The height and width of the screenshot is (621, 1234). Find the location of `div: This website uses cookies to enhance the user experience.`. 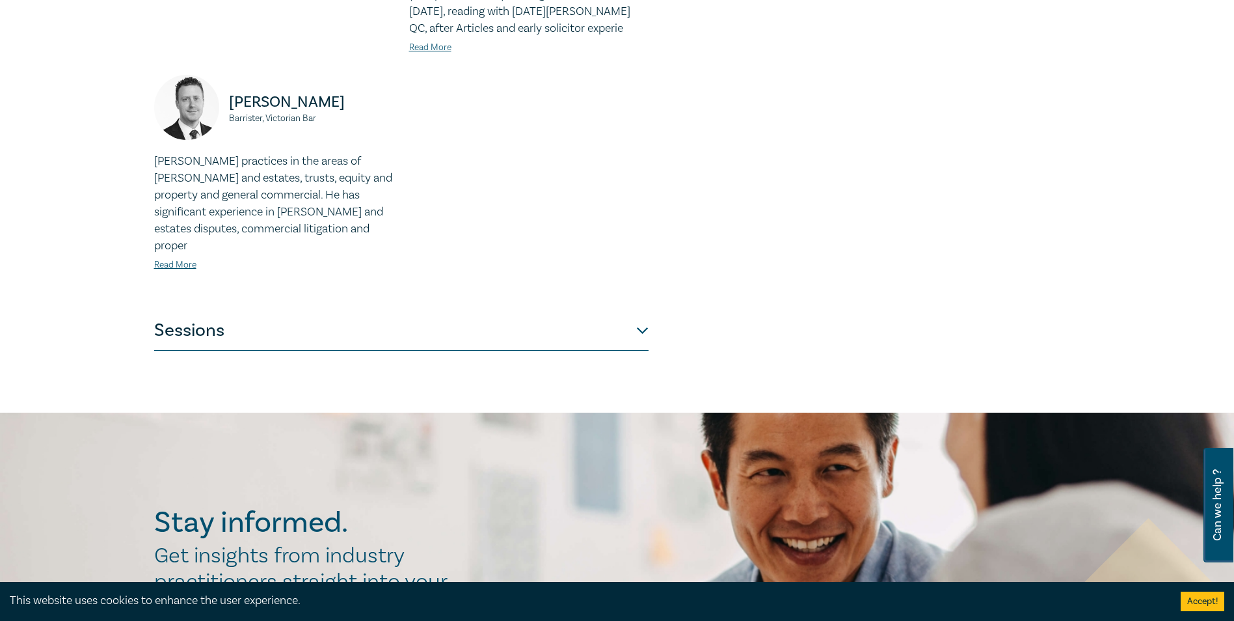

div: This website uses cookies to enhance the user experience. is located at coordinates (586, 601).